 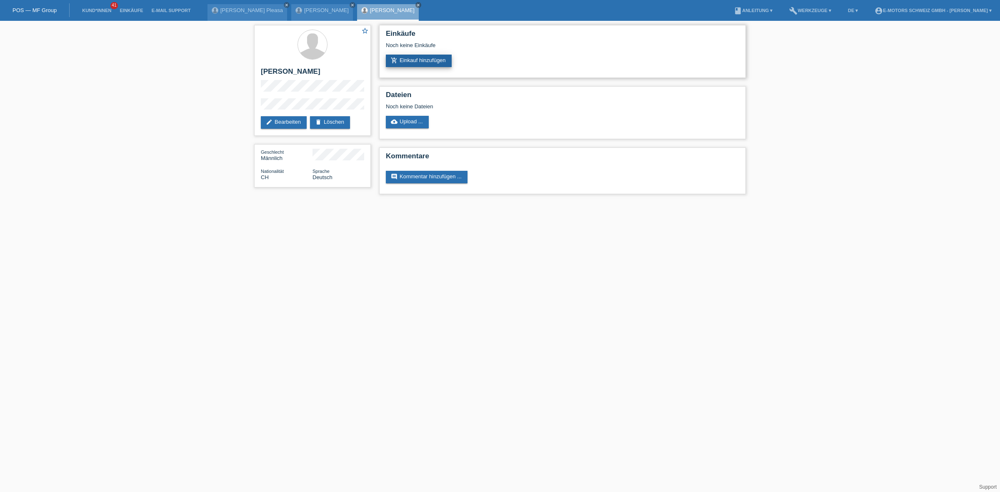 I want to click on a: Kund*innen, so click(x=97, y=10).